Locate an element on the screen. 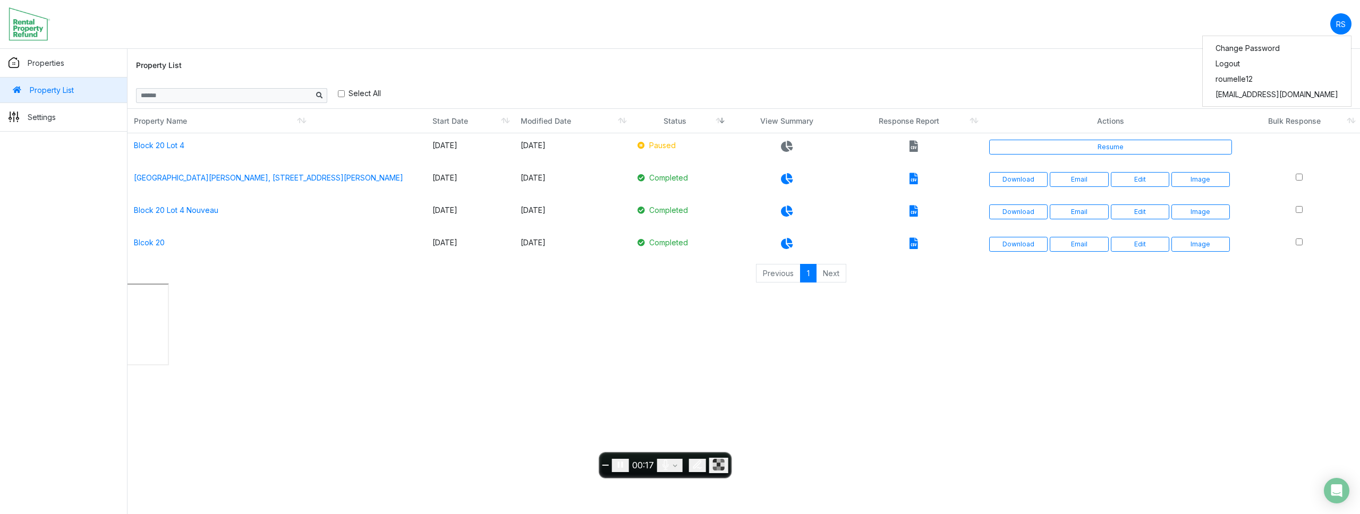 This screenshot has width=1360, height=514. a: Block 20 Lot 4 Nouveau is located at coordinates (176, 210).